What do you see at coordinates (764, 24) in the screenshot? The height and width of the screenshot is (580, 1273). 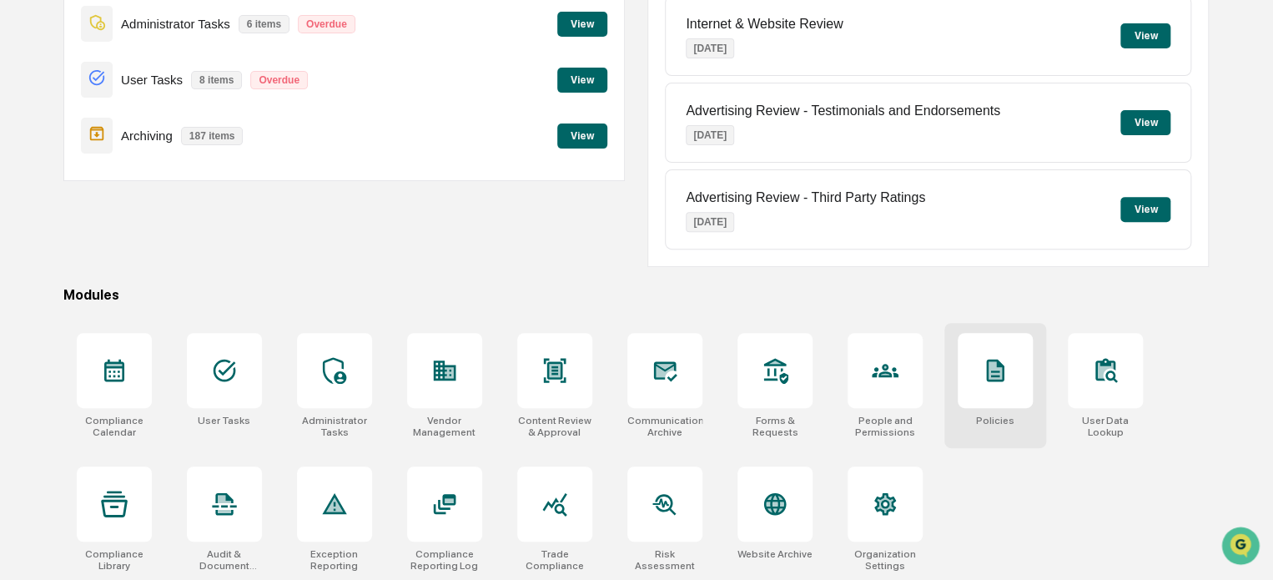 I see `p: Internet & Website Review` at bounding box center [764, 24].